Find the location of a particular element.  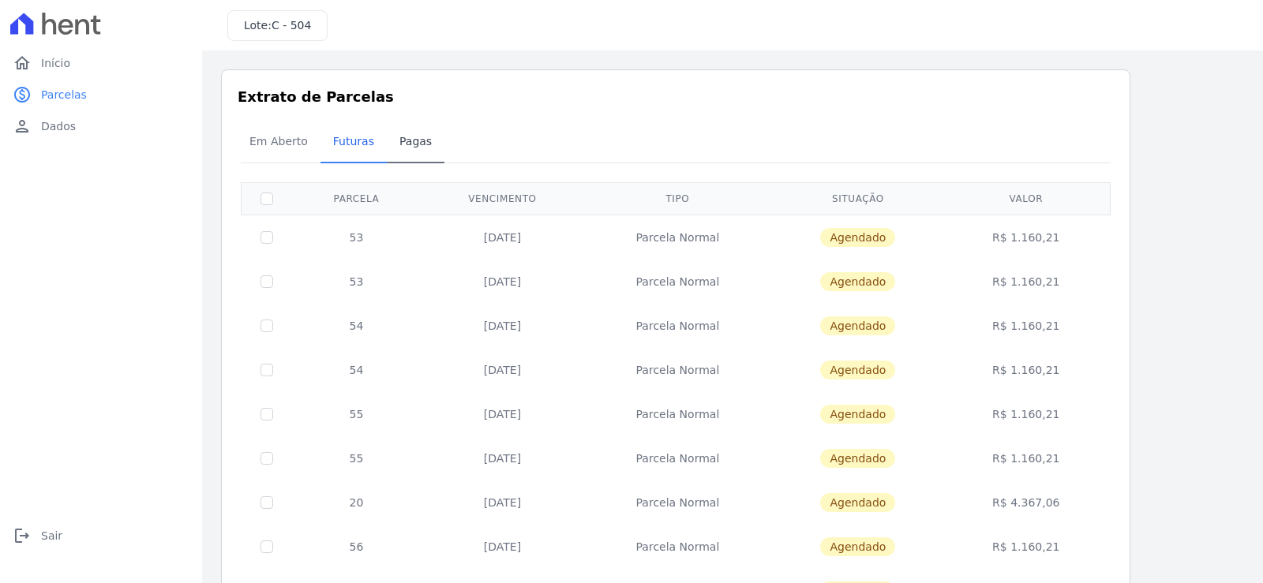

a: homeInício is located at coordinates (101, 63).